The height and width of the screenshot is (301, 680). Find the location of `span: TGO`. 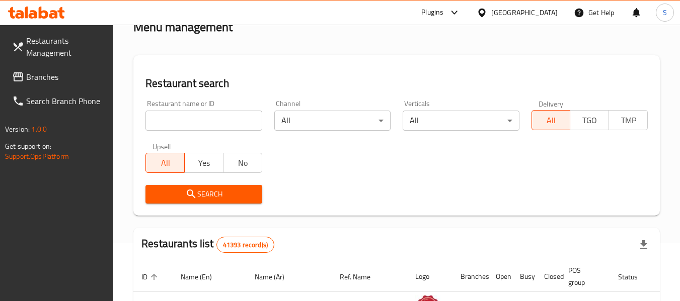

span: TGO is located at coordinates (589, 120).